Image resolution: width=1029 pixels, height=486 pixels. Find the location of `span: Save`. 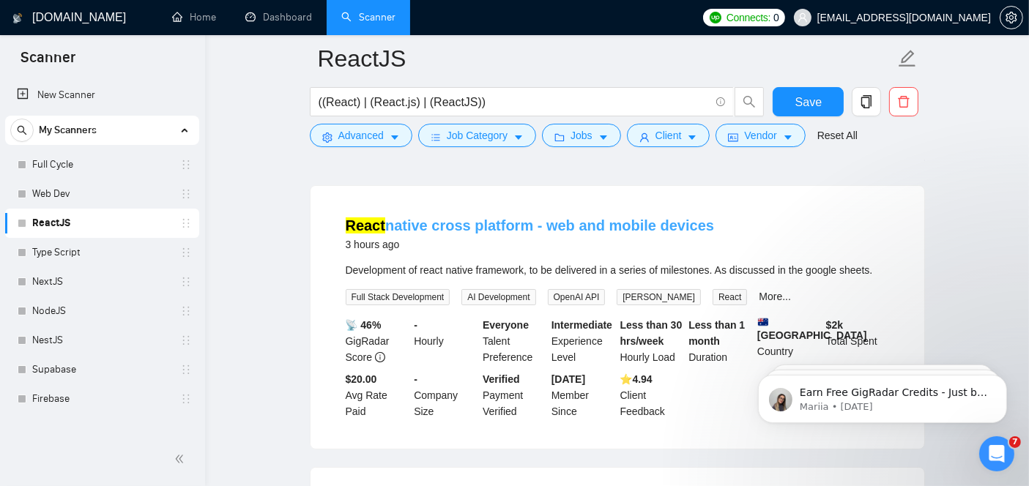

span: Save is located at coordinates (808, 102).